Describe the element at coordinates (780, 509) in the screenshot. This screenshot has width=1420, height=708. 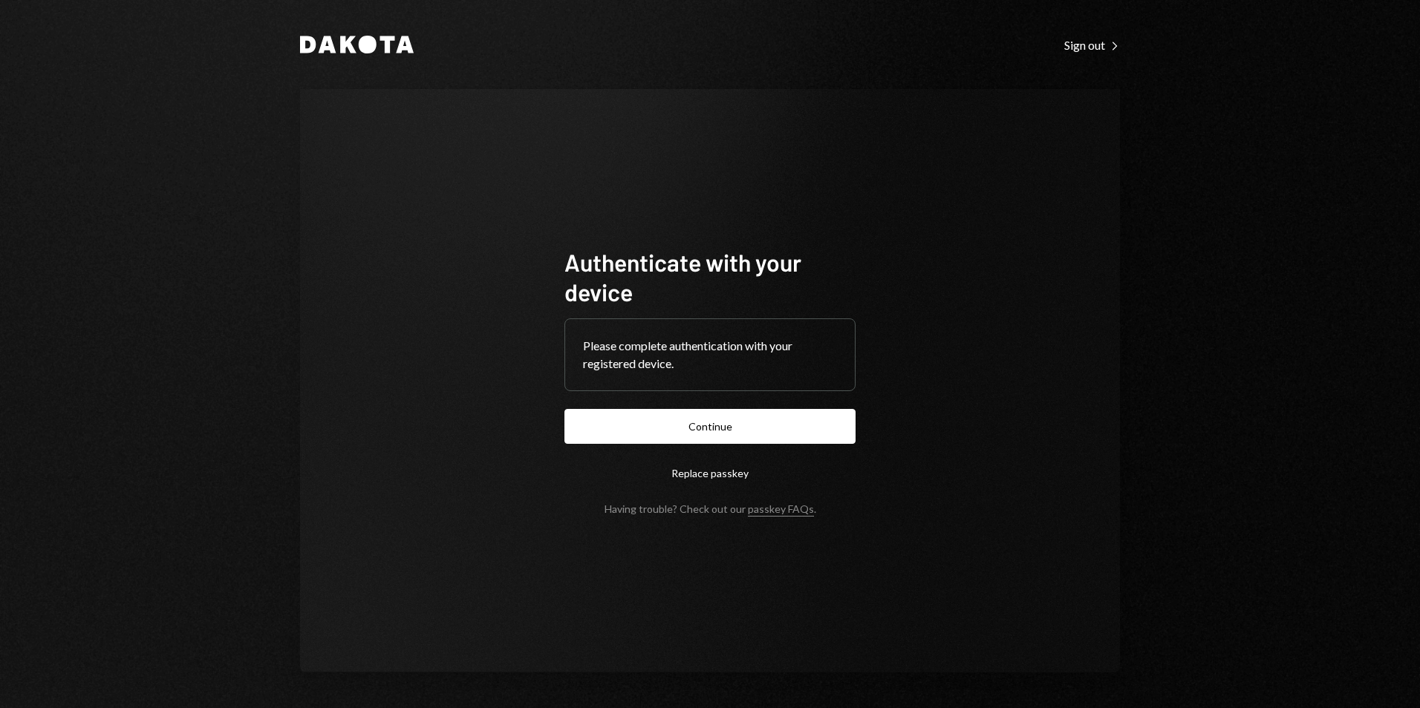
I see `a: passkey FAQs` at that location.